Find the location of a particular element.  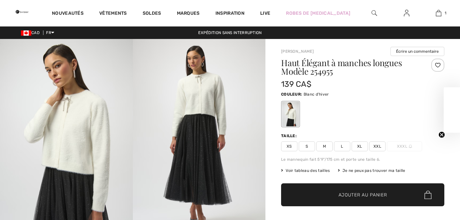

button: Écrire un commentaire is located at coordinates (418, 51).